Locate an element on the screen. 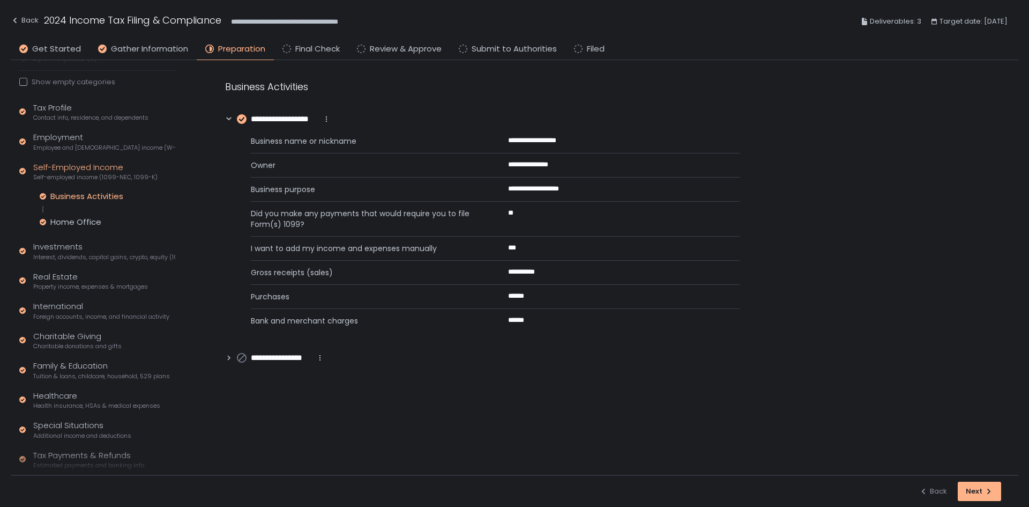 This screenshot has width=1029, height=507. span: Filed is located at coordinates (596, 49).